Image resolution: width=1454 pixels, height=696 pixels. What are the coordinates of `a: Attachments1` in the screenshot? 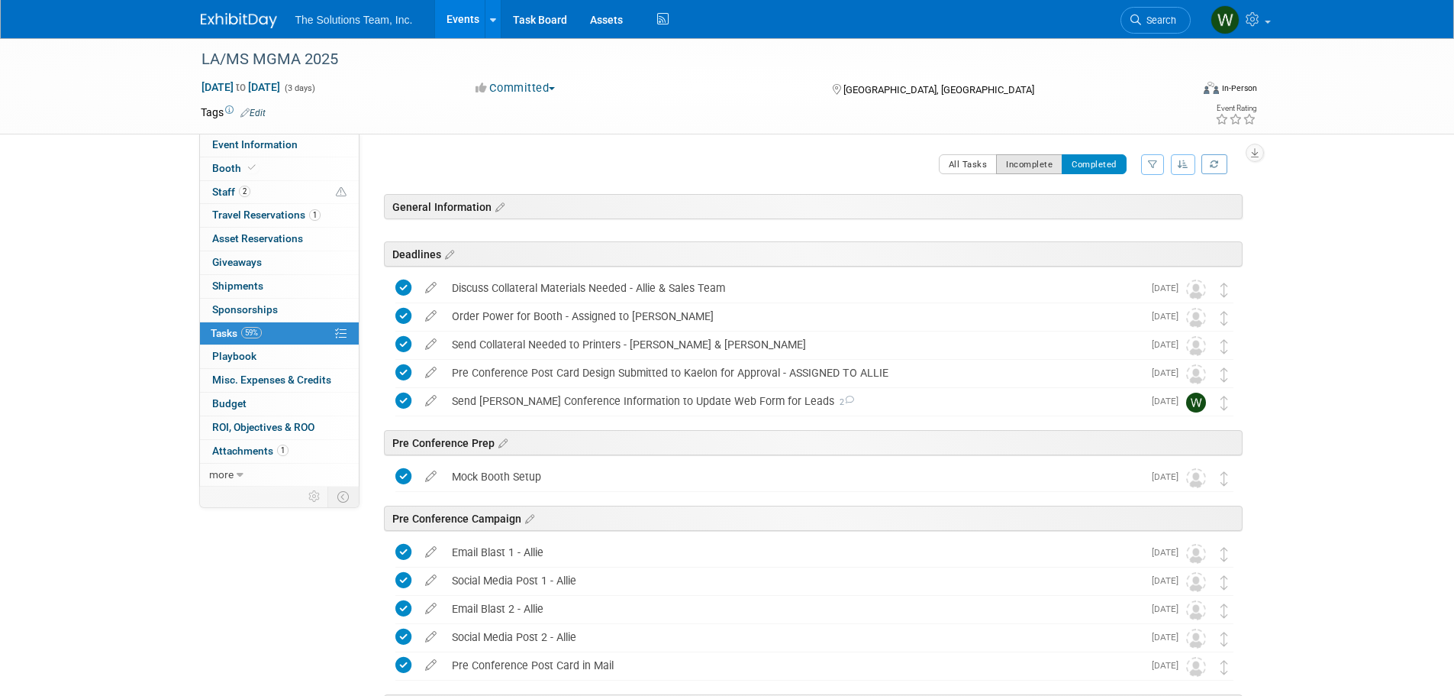 It's located at (279, 451).